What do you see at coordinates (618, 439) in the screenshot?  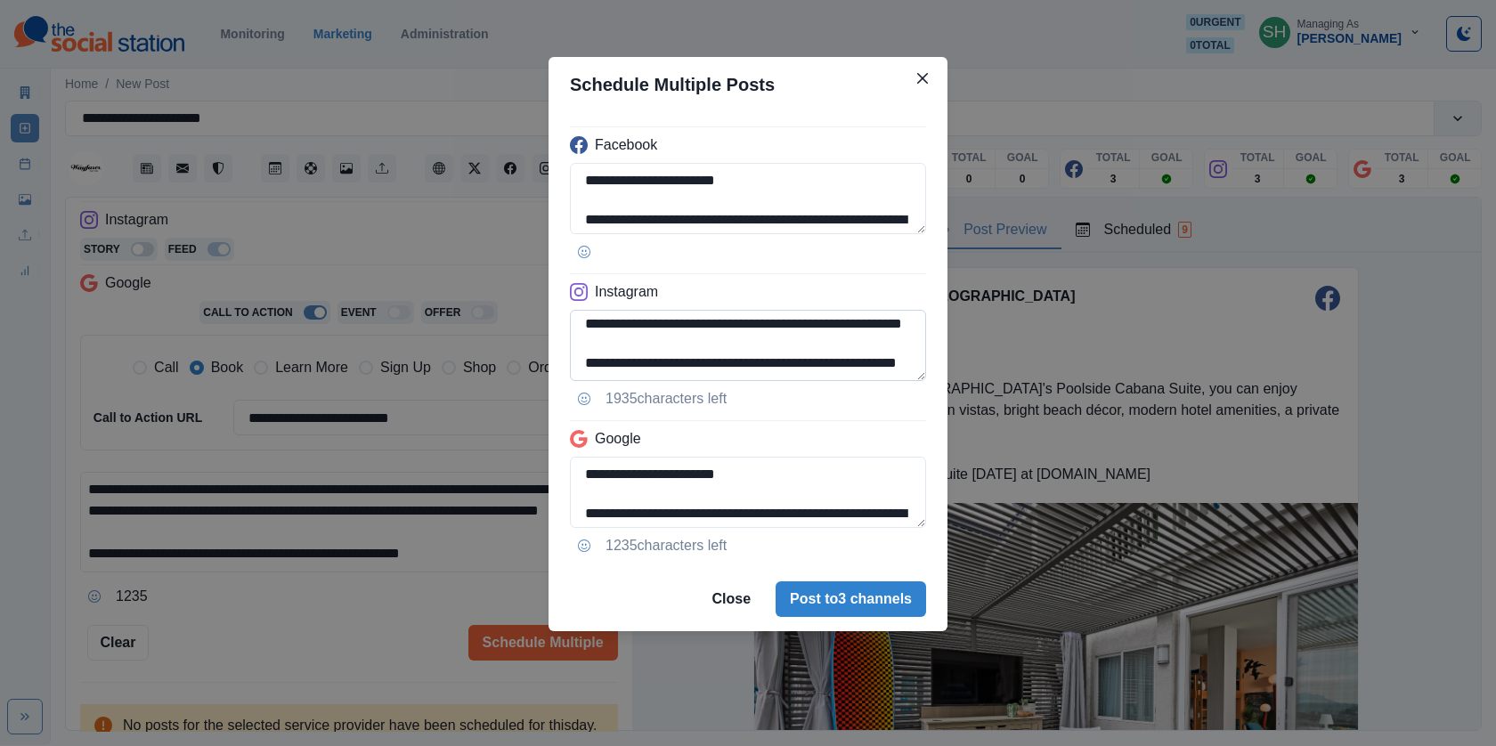 I see `p: Google` at bounding box center [618, 439].